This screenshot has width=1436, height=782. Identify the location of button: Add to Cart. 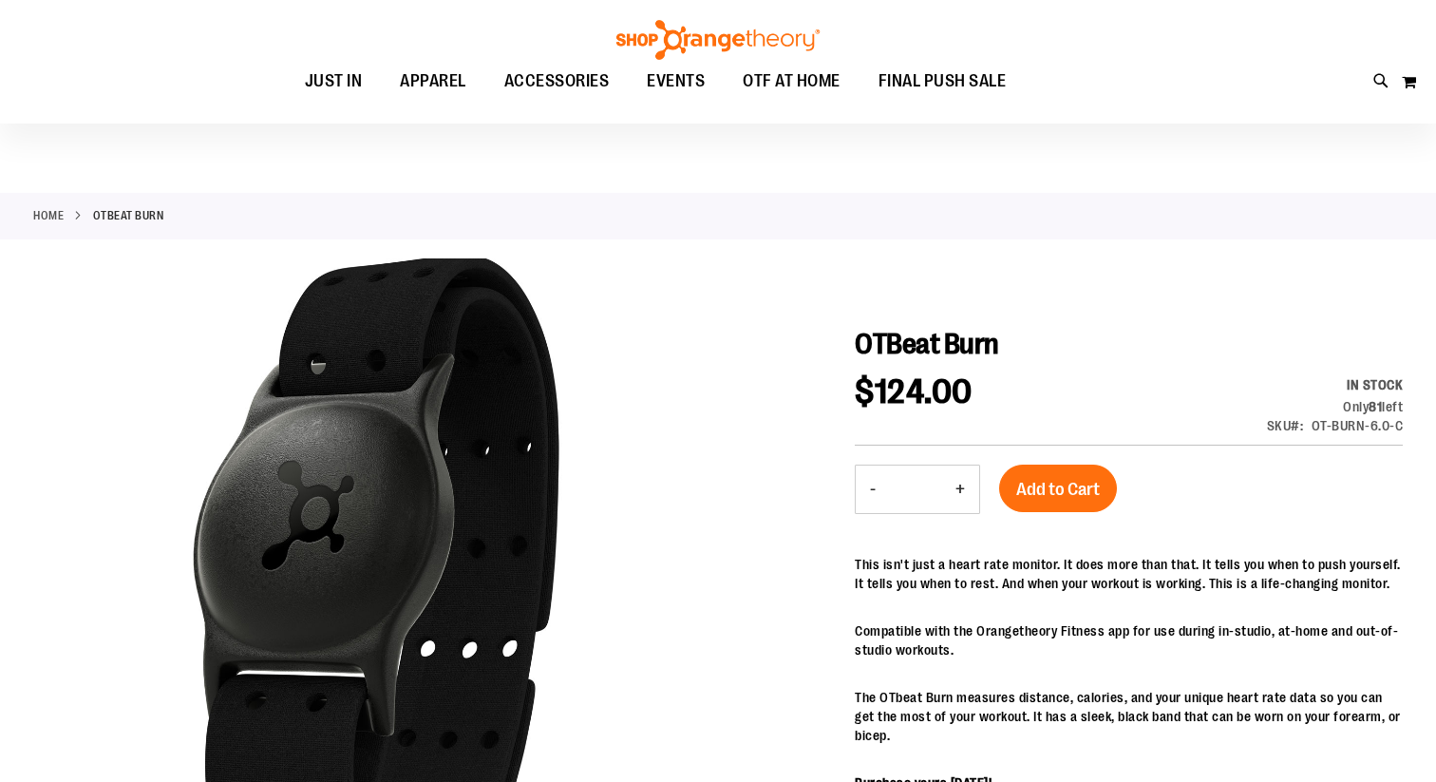
(1058, 488).